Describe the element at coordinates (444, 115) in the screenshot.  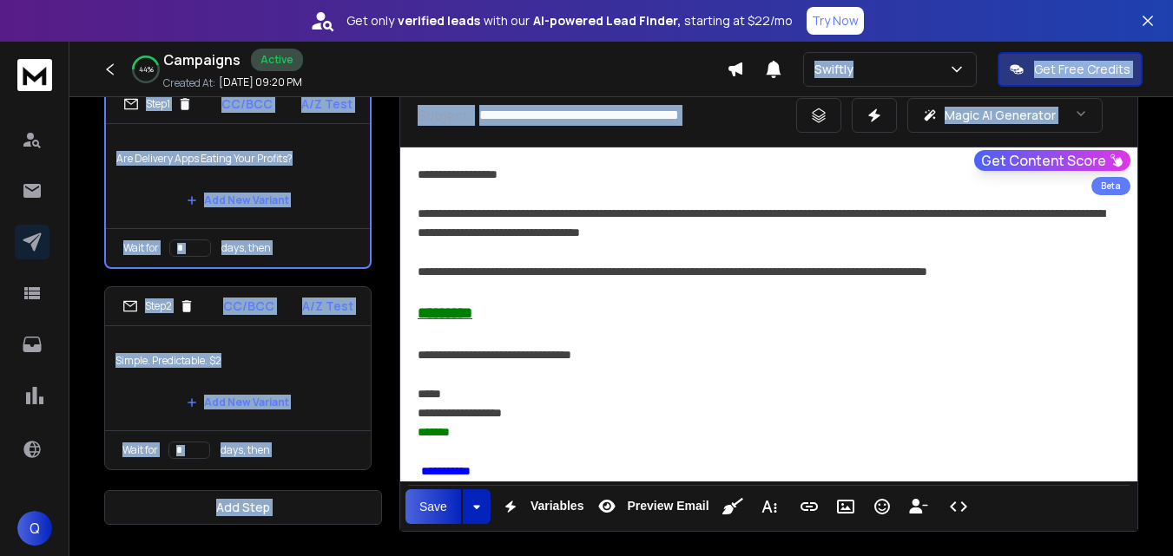
I see `p: Subject:` at that location.